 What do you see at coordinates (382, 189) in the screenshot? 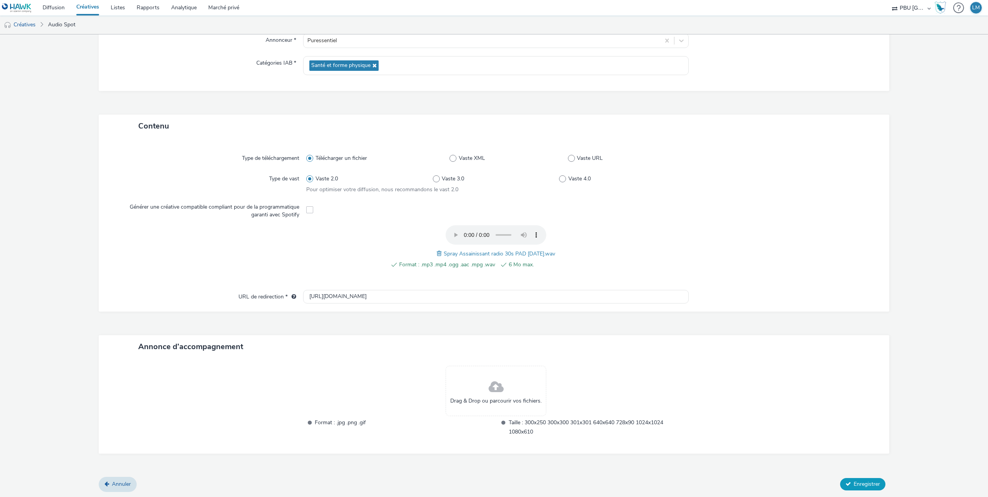
I see `span: Pour optimiser votre diffusion, nous recommandons le vast 2.0` at bounding box center [382, 189].